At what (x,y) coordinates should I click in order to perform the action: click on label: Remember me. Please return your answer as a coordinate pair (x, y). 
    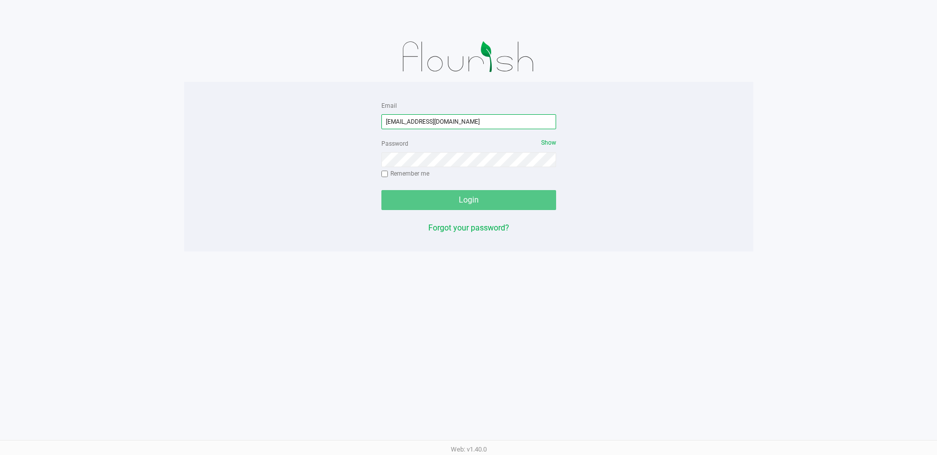
    Looking at the image, I should click on (405, 174).